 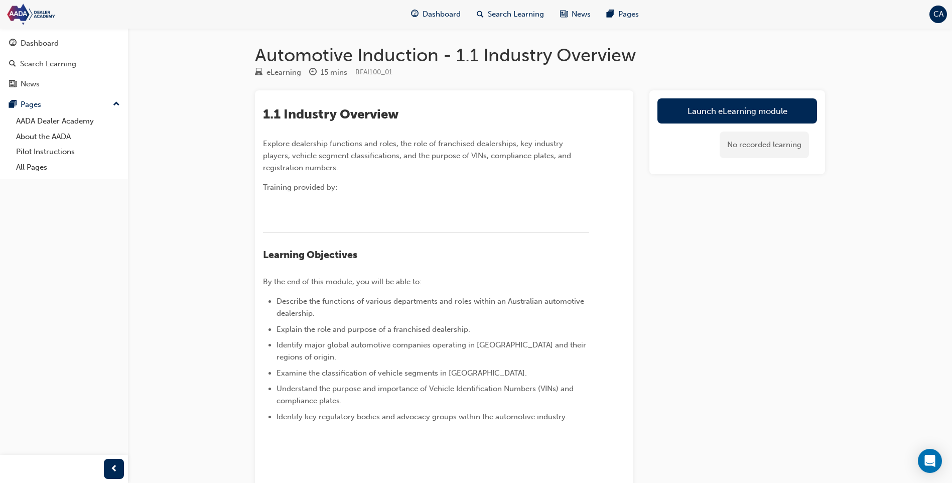 What do you see at coordinates (63, 14) in the screenshot?
I see `img: Trak` at bounding box center [63, 14].